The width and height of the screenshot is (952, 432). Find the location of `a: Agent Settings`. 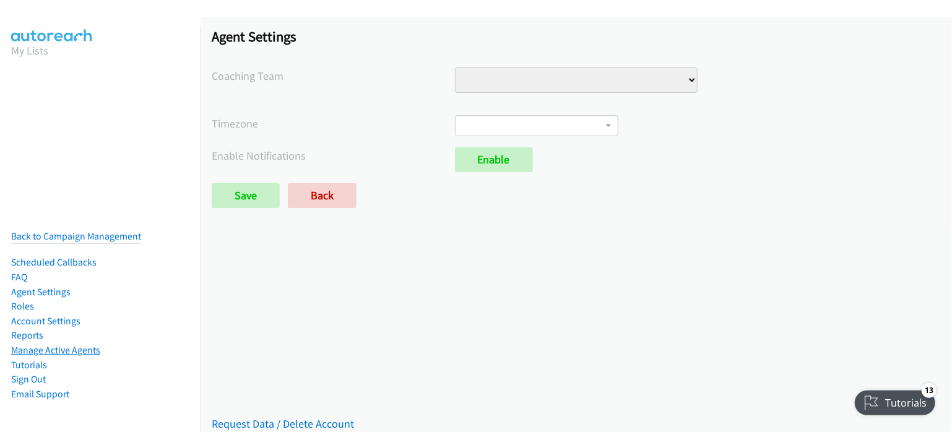

a: Agent Settings is located at coordinates (41, 292).